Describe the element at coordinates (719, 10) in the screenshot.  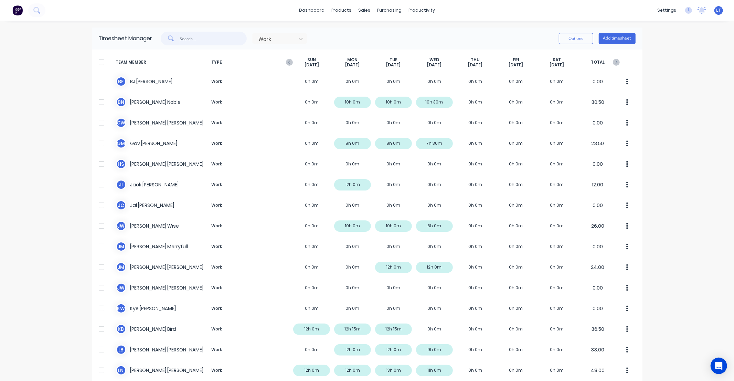
I see `span: LT` at that location.